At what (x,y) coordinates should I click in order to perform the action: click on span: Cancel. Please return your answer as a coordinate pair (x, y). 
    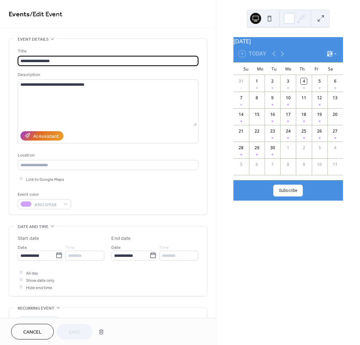
    Looking at the image, I should click on (32, 332).